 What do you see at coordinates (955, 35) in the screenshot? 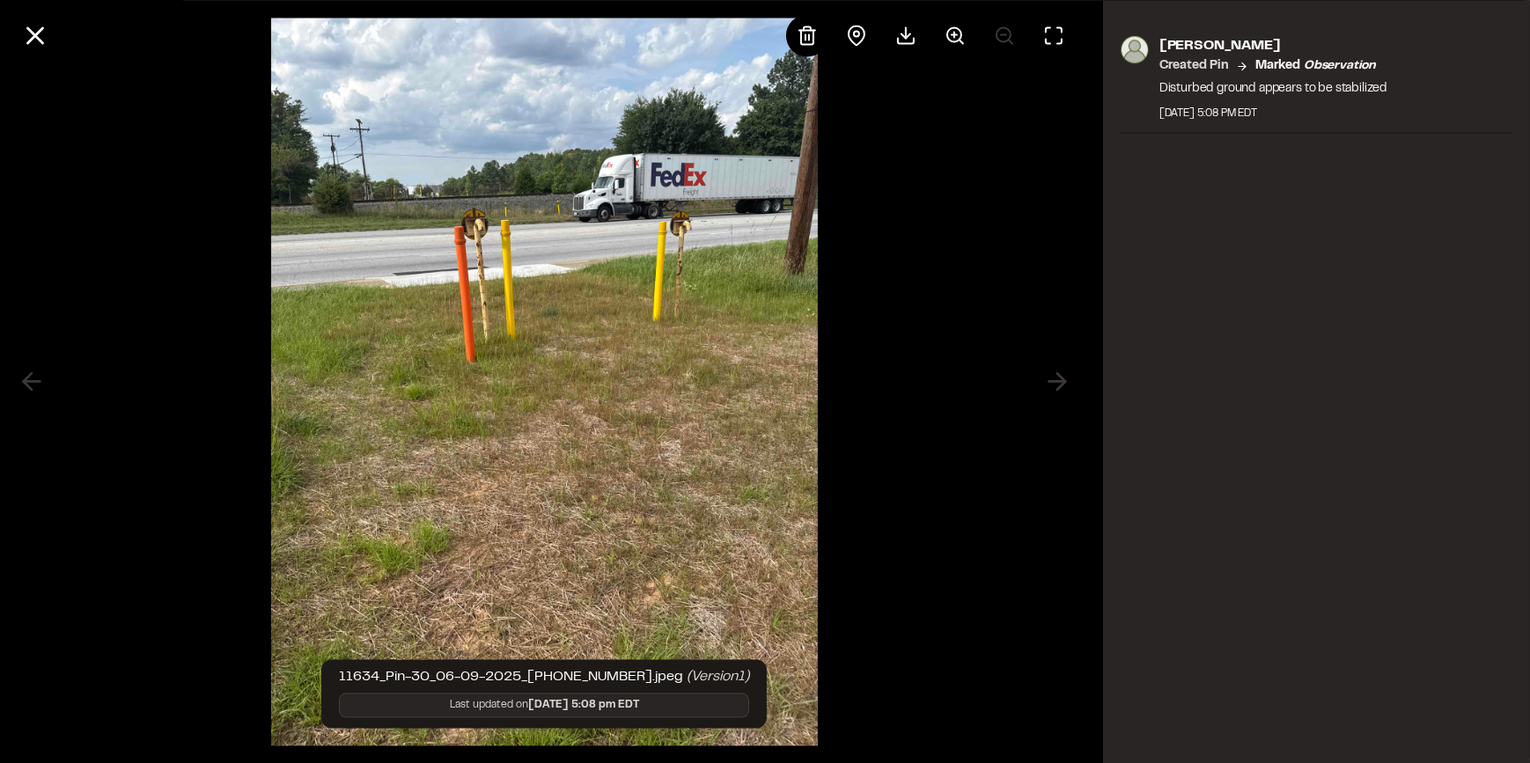
I see `button: Zoom in` at bounding box center [955, 35].